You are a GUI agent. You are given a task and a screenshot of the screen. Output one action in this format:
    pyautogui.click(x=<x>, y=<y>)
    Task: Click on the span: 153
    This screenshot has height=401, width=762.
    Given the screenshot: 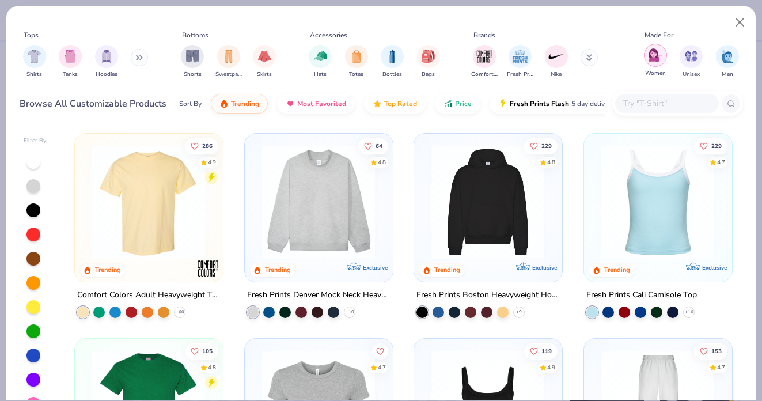 What is the action you would take?
    pyautogui.click(x=717, y=351)
    